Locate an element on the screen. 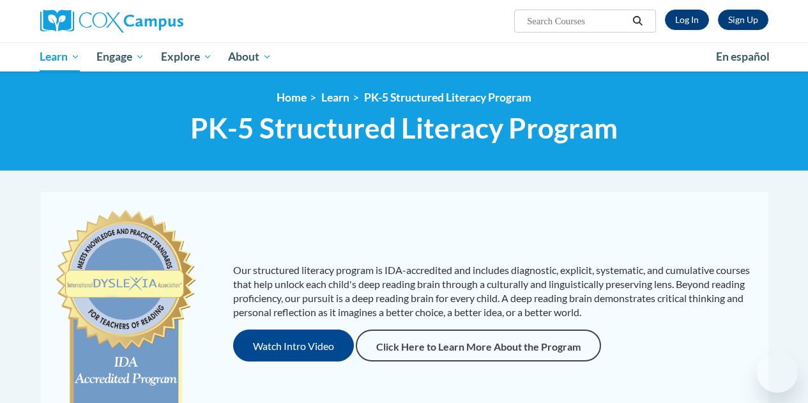  button: Watch Intro Video is located at coordinates (293, 346).